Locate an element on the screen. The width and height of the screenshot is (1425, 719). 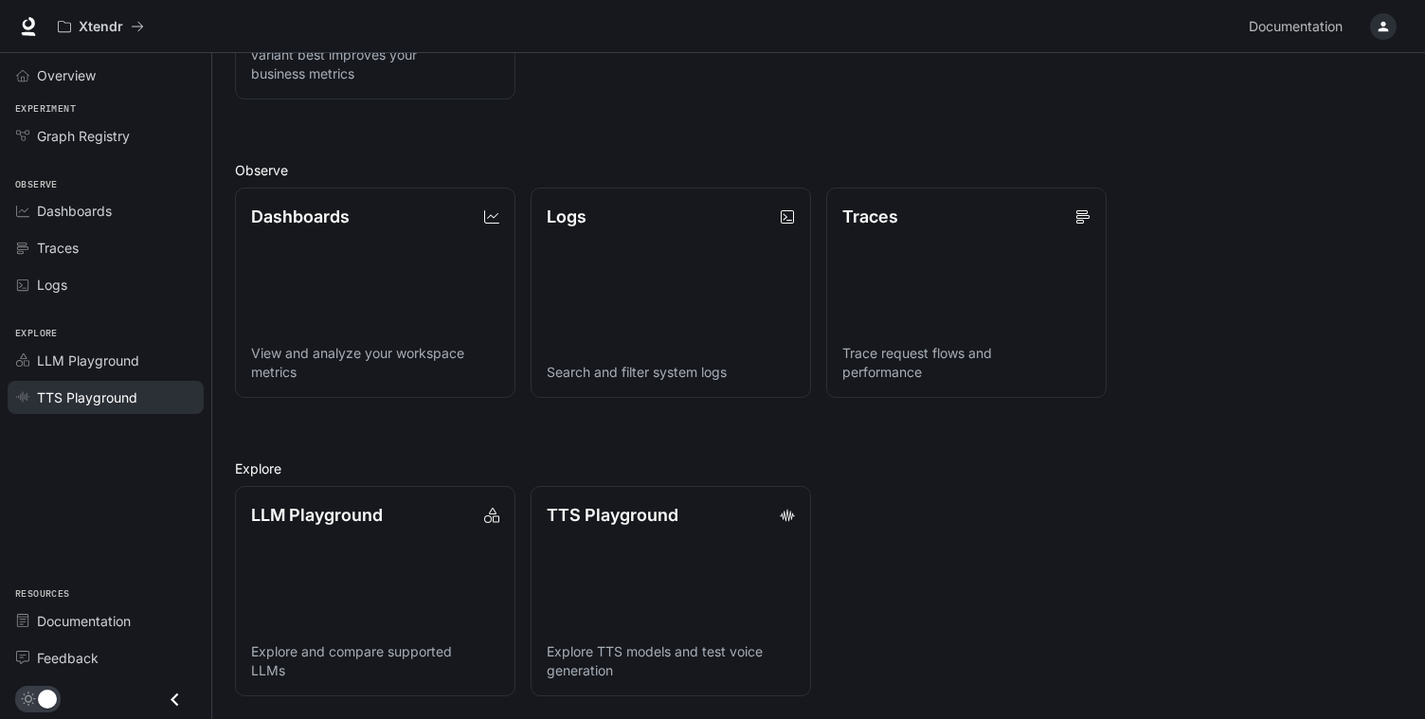
a: TTS PlaygroundExplore TTS models and test voice generation is located at coordinates (671, 591).